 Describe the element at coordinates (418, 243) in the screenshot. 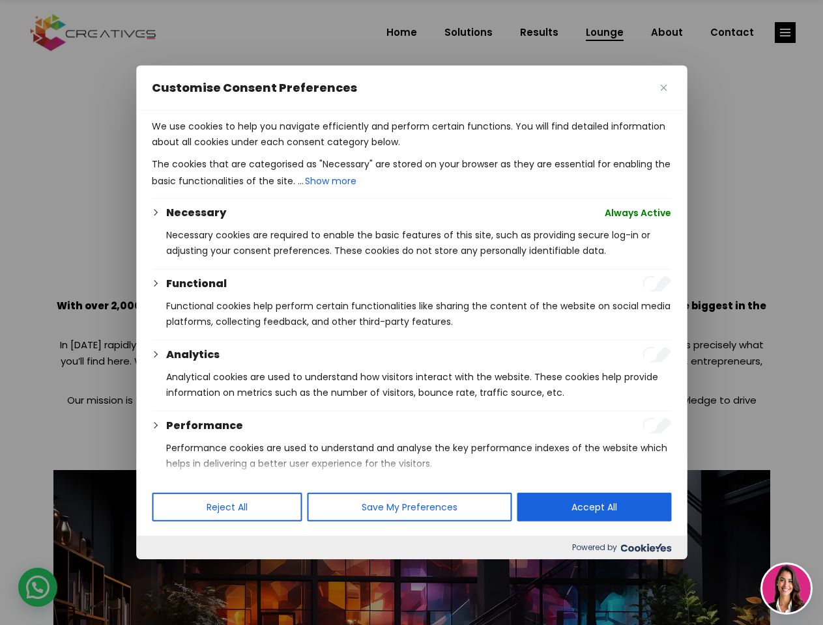

I see `p: Necessary cookies are required to enable the basic features of this site, such as providing secur...` at that location.